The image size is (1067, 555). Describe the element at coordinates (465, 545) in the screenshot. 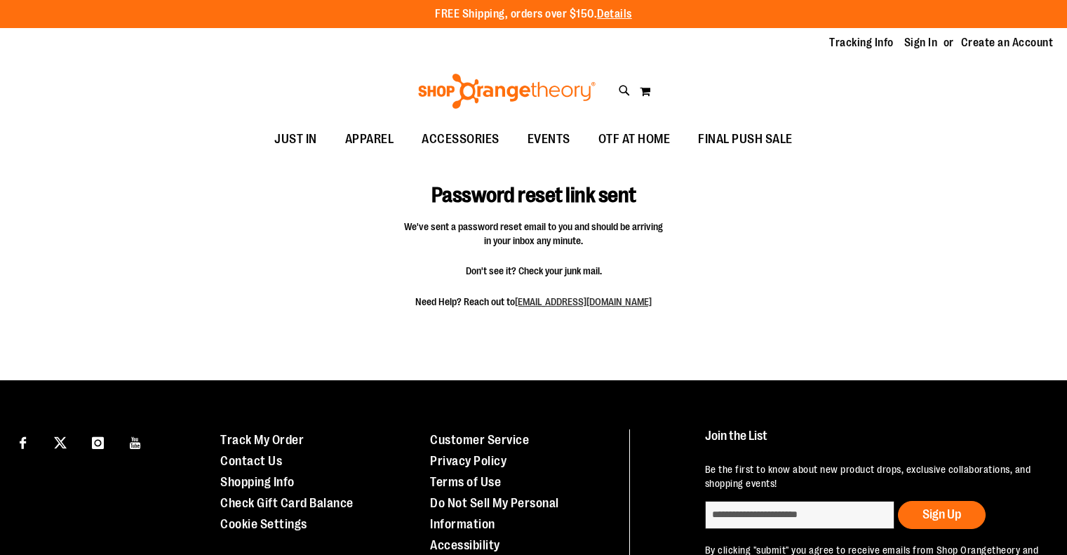

I see `a: Accessibility` at that location.